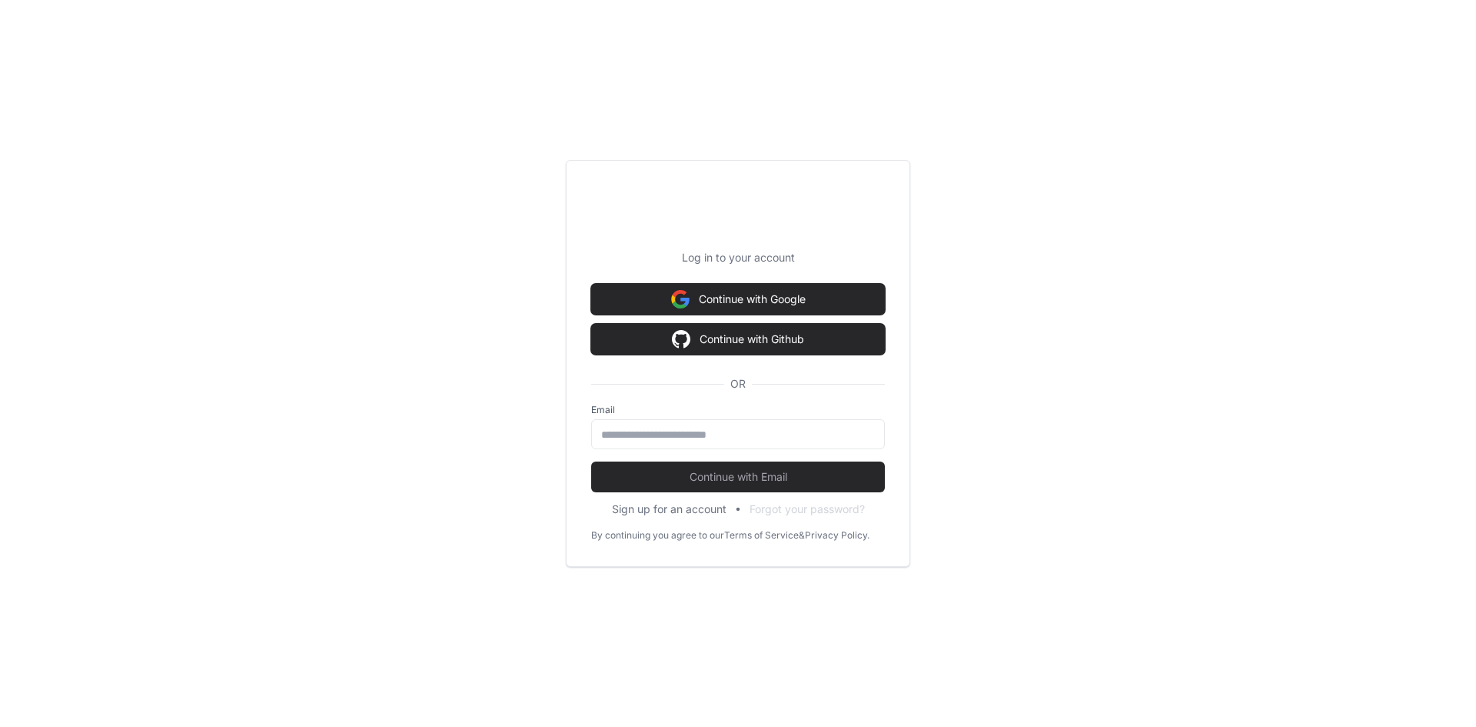 This screenshot has width=1476, height=727. What do you see at coordinates (738, 410) in the screenshot?
I see `label: Email` at bounding box center [738, 410].